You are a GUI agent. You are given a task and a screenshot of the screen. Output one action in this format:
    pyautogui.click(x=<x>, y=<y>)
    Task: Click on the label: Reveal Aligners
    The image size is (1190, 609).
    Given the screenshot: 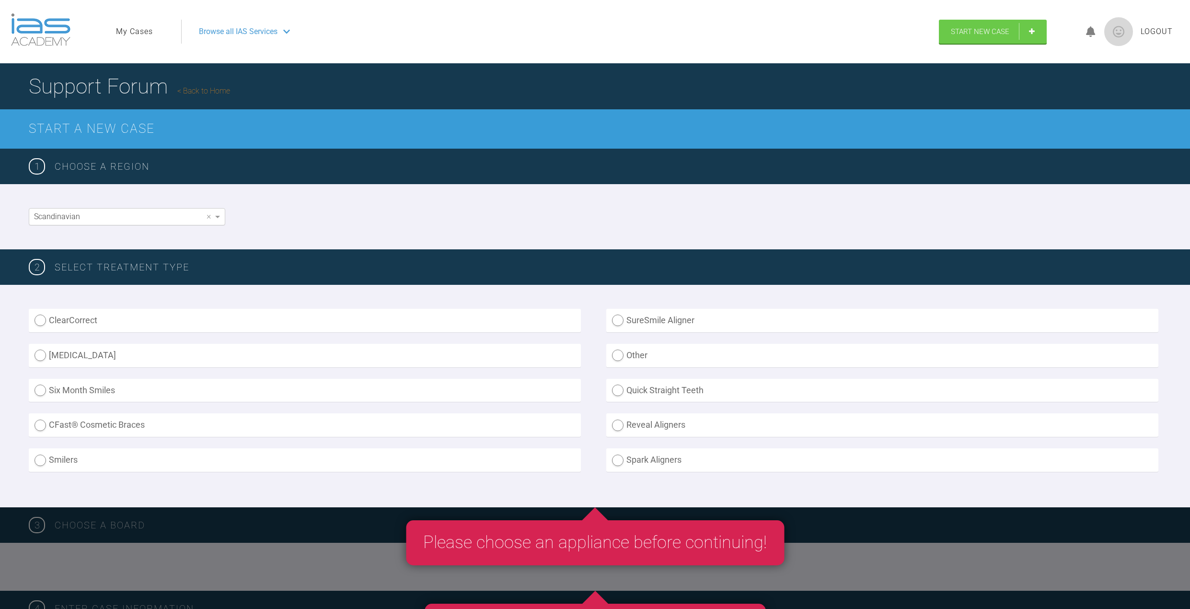 What is the action you would take?
    pyautogui.click(x=883, y=425)
    